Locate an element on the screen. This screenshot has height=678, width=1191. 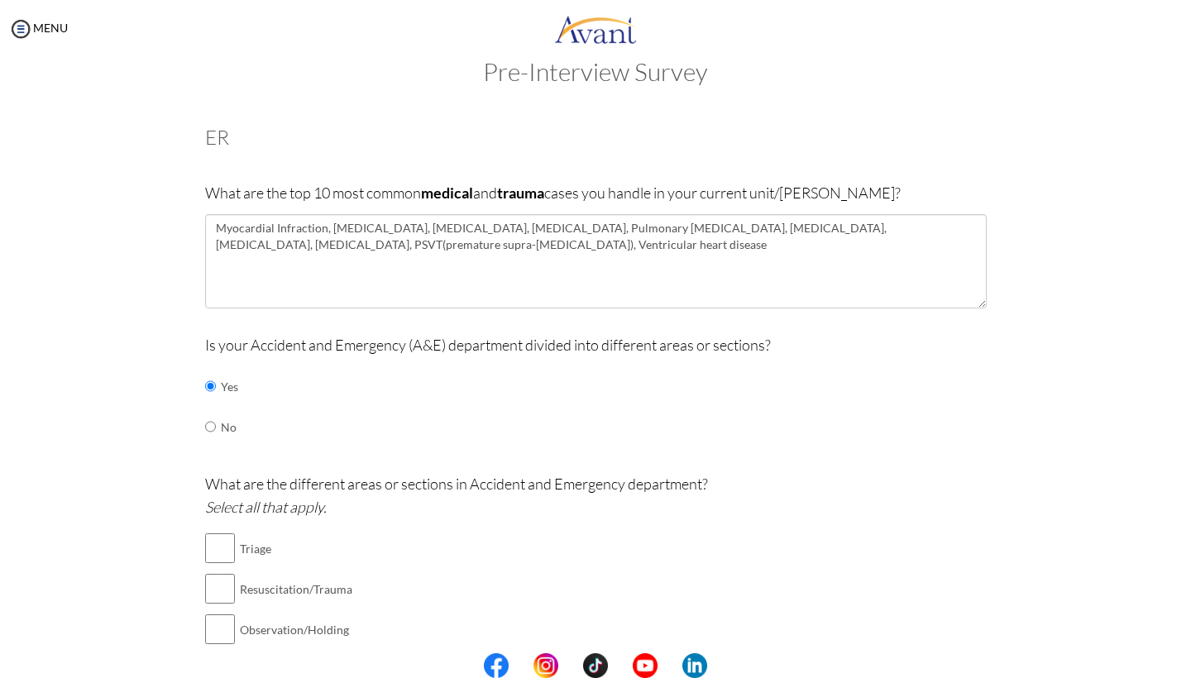
h3: ER is located at coordinates (596, 137).